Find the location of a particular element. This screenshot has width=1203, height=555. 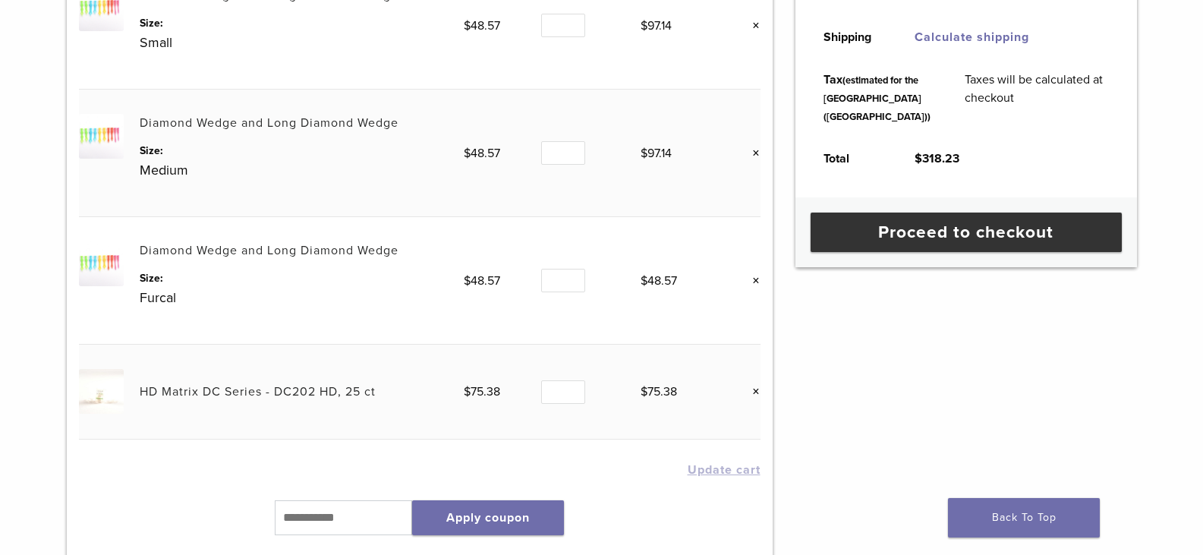

a: Back To Top is located at coordinates (1024, 518).